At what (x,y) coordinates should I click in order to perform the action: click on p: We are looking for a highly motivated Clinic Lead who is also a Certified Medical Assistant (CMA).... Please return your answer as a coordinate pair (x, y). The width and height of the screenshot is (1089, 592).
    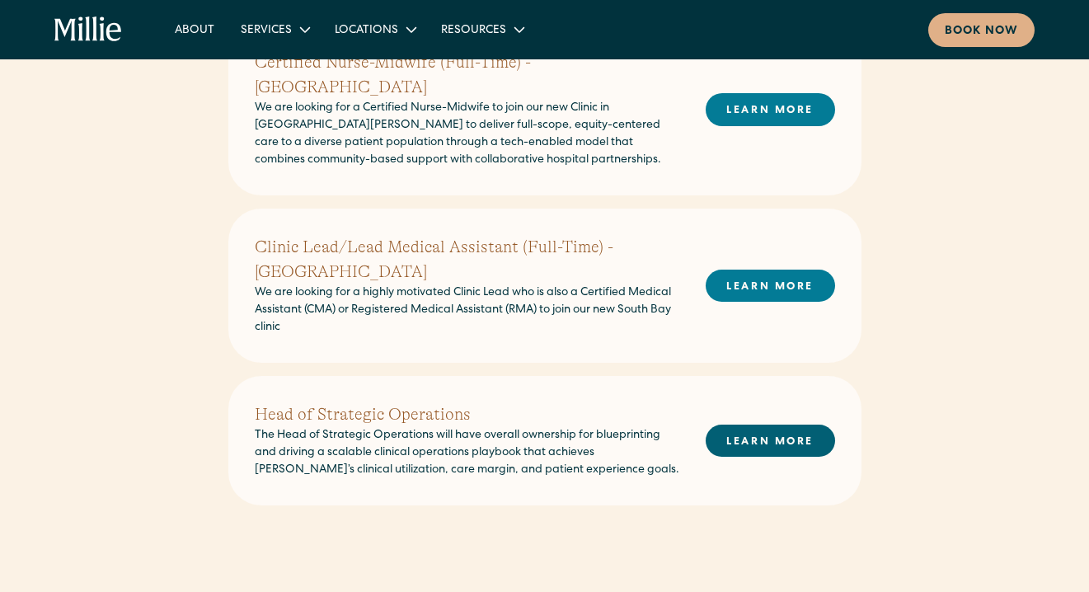
    Looking at the image, I should click on (466, 310).